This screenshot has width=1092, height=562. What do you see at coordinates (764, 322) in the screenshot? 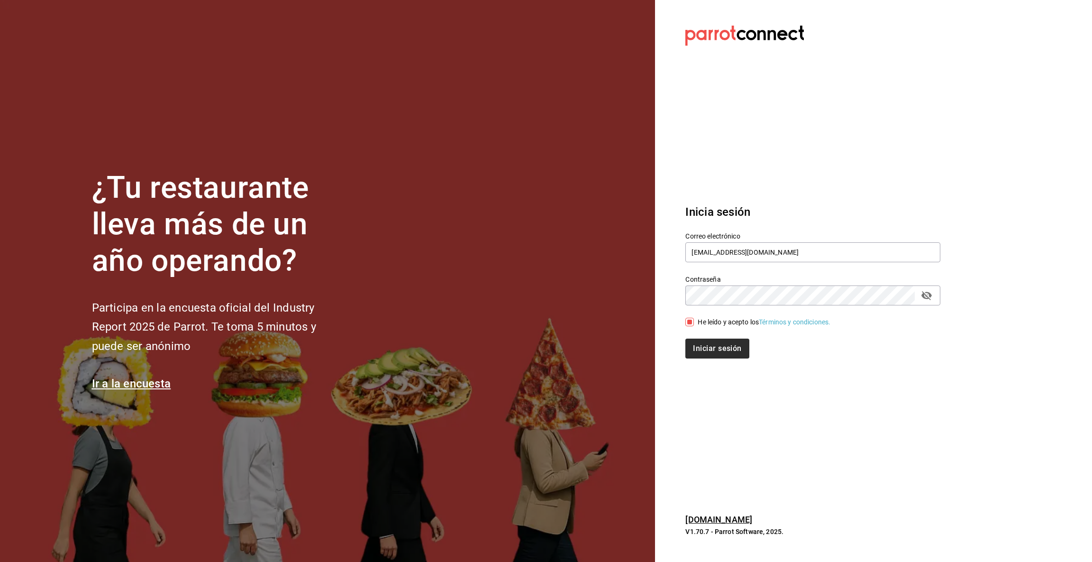
I see `div: He leído y acepto los` at bounding box center [764, 322].